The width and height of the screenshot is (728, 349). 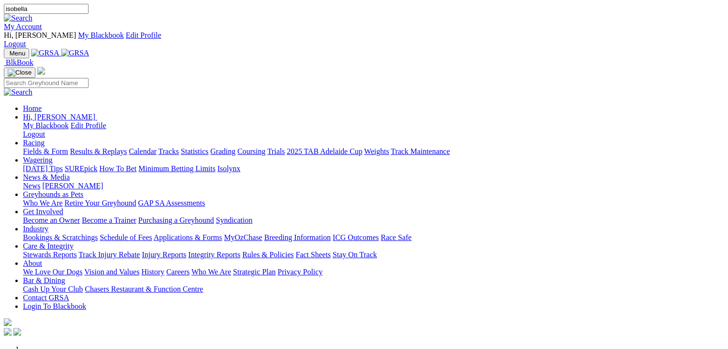 What do you see at coordinates (23, 26) in the screenshot?
I see `a: My Account` at bounding box center [23, 26].